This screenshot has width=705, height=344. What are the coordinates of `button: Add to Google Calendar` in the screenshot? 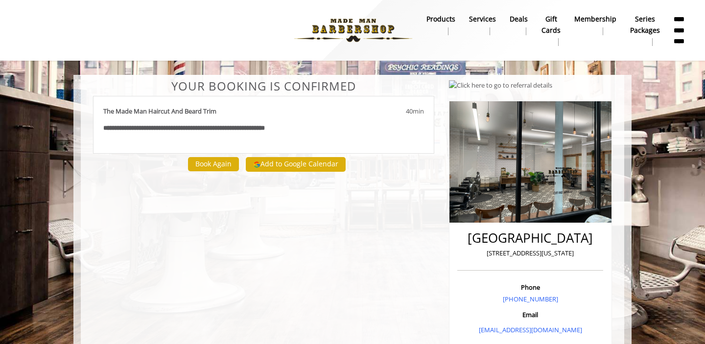 It's located at (296, 165).